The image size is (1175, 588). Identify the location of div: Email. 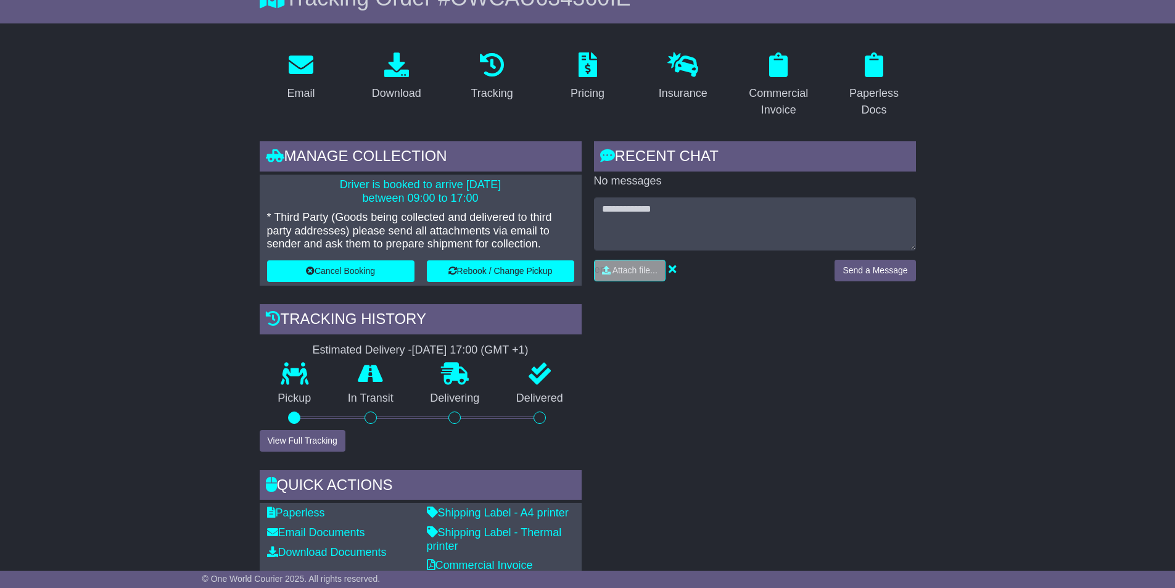
(300, 93).